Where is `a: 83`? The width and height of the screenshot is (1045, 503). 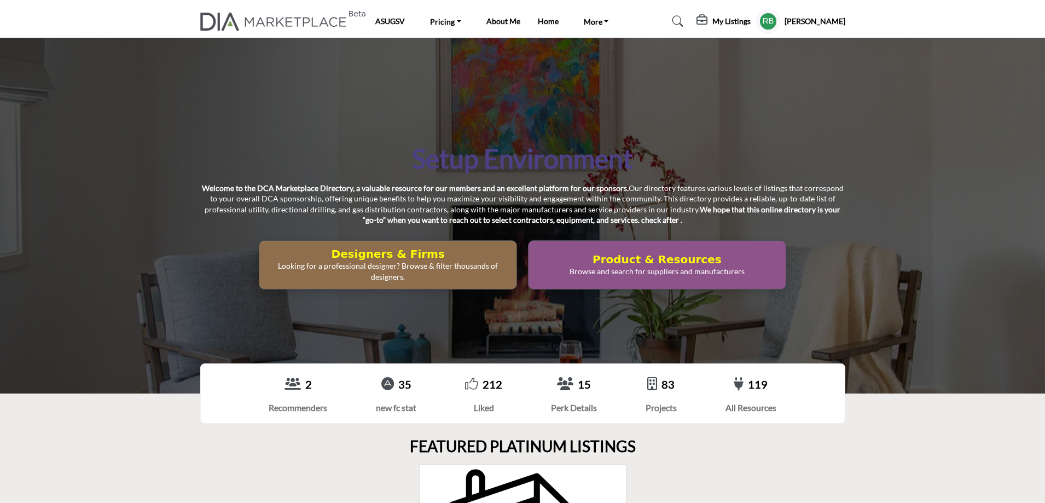
a: 83 is located at coordinates (668, 384).